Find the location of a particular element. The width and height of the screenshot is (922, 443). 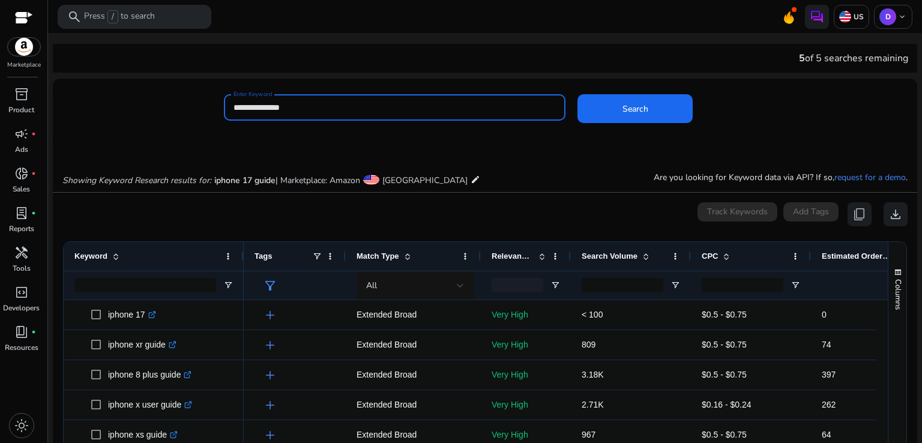

mat-label: Enter Keyword is located at coordinates (253, 94).